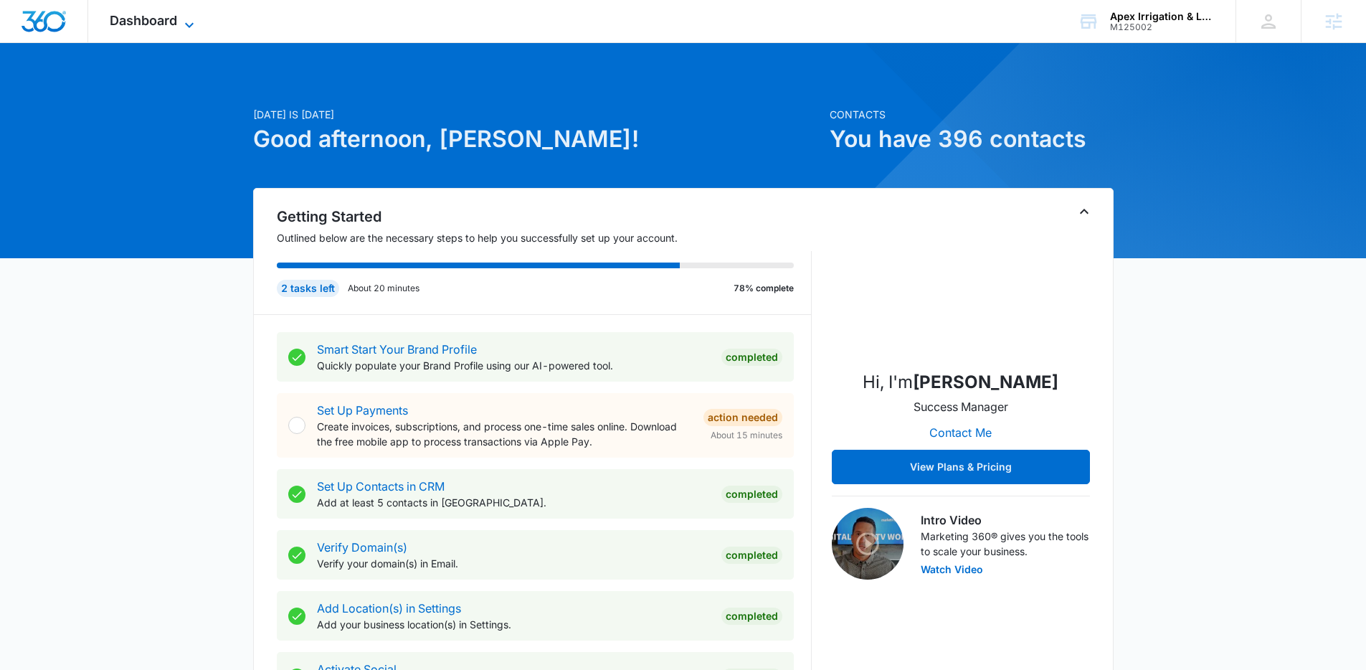 This screenshot has height=670, width=1366. Describe the element at coordinates (143, 20) in the screenshot. I see `span: Dashboard` at that location.